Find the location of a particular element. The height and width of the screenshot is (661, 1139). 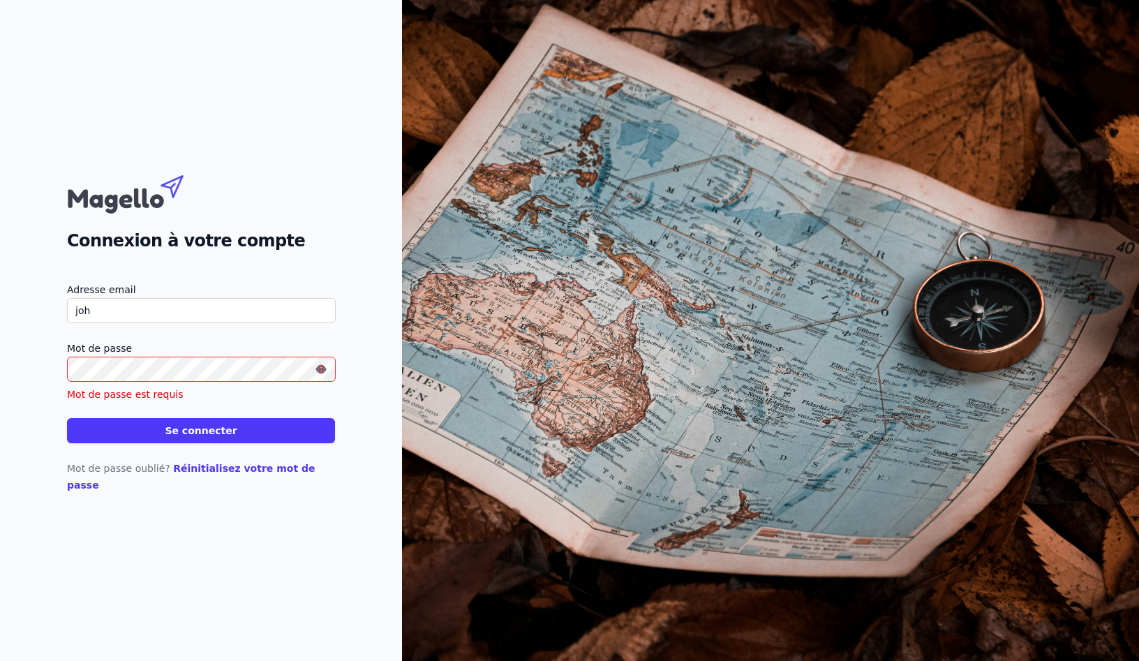

a: Réinitialisez votre mot de passe is located at coordinates (191, 477).